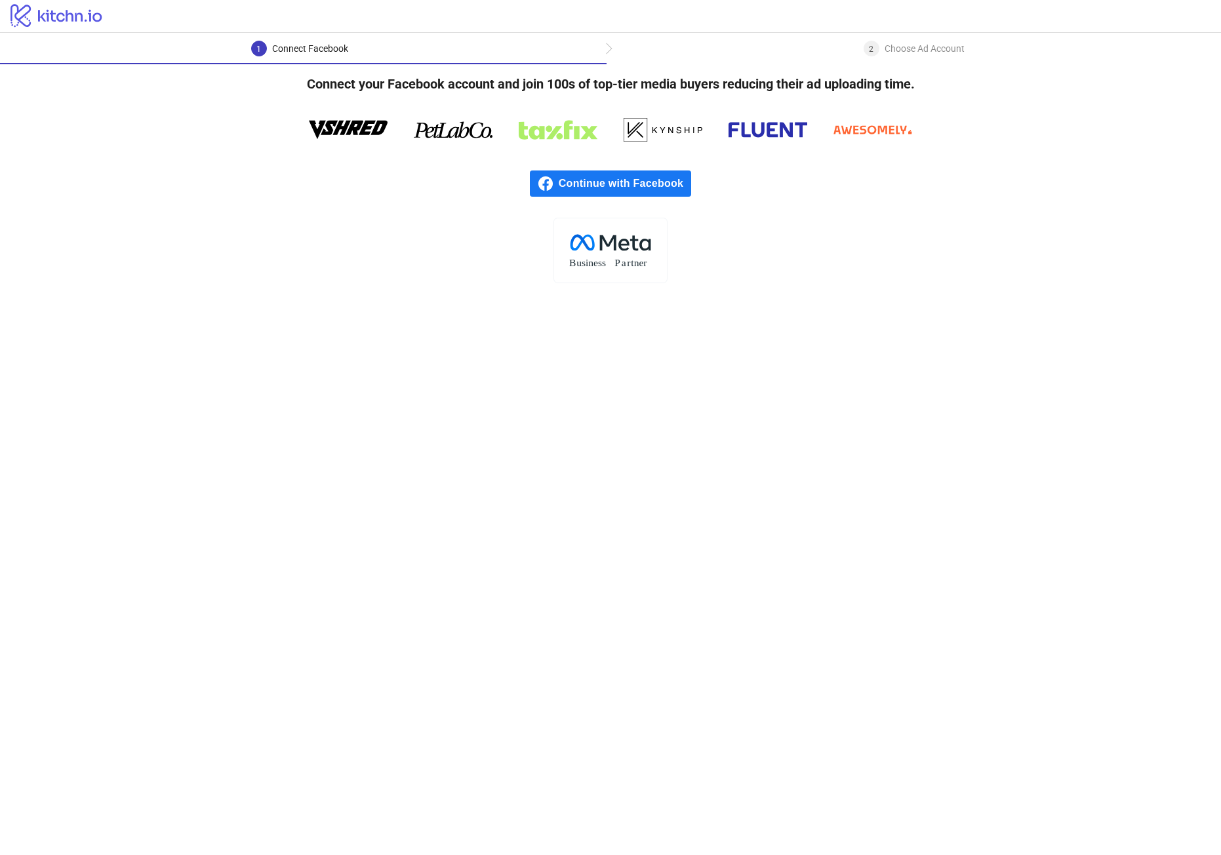 Image resolution: width=1221 pixels, height=855 pixels. Describe the element at coordinates (617, 262) in the screenshot. I see `tspan: P` at that location.